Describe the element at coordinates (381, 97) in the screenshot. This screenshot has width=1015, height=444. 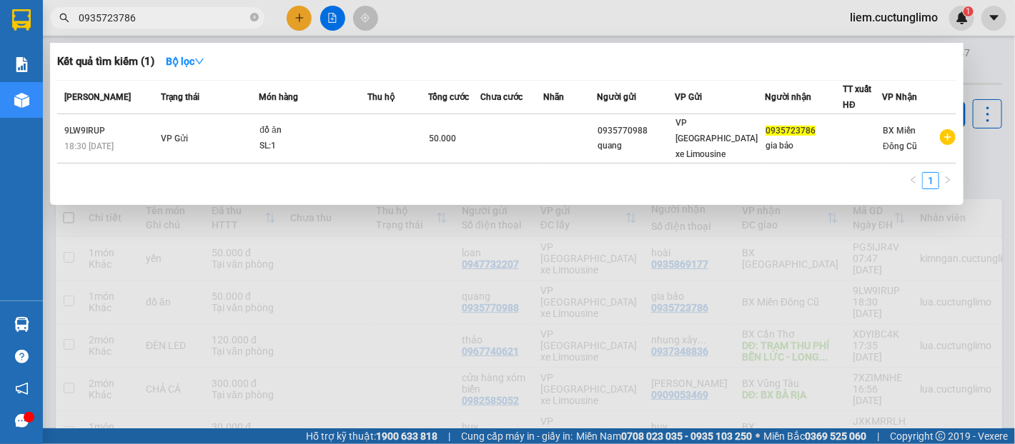
I see `span: Thu hộ` at that location.